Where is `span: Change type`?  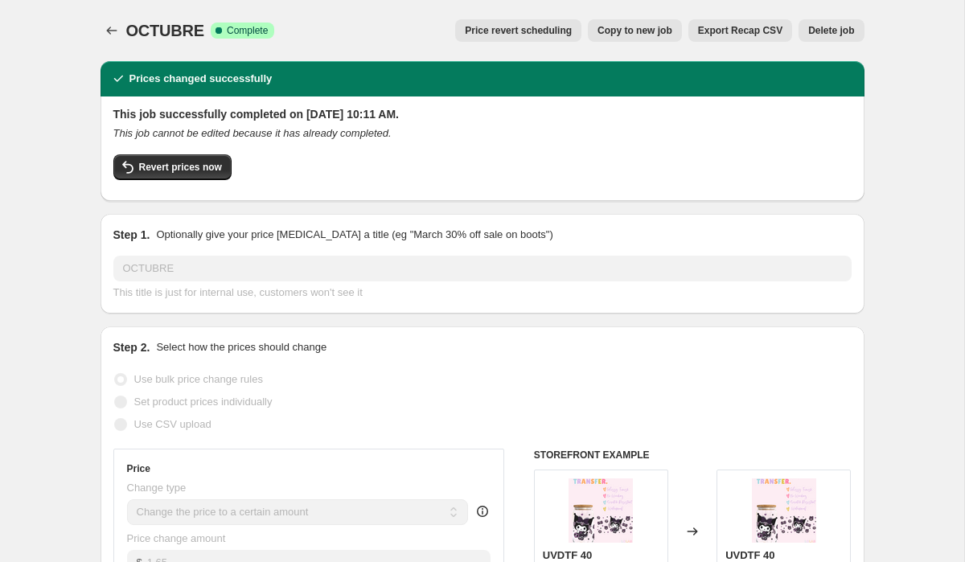 span: Change type is located at coordinates (157, 487).